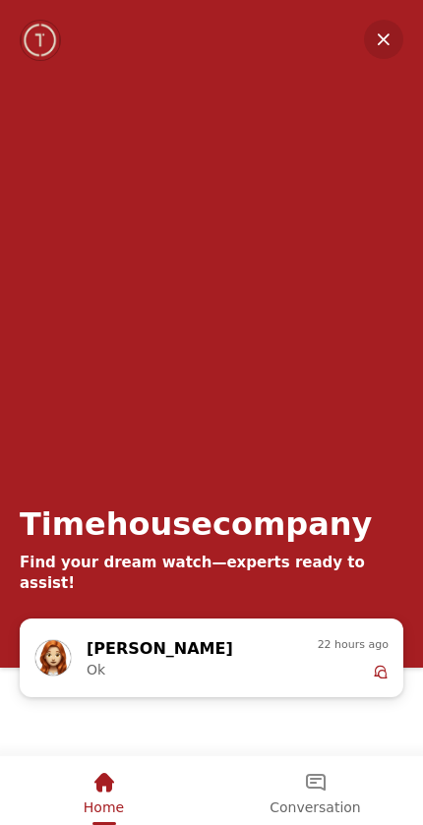 The width and height of the screenshot is (423, 825). What do you see at coordinates (384, 39) in the screenshot?
I see `em: Minimize` at bounding box center [384, 39].